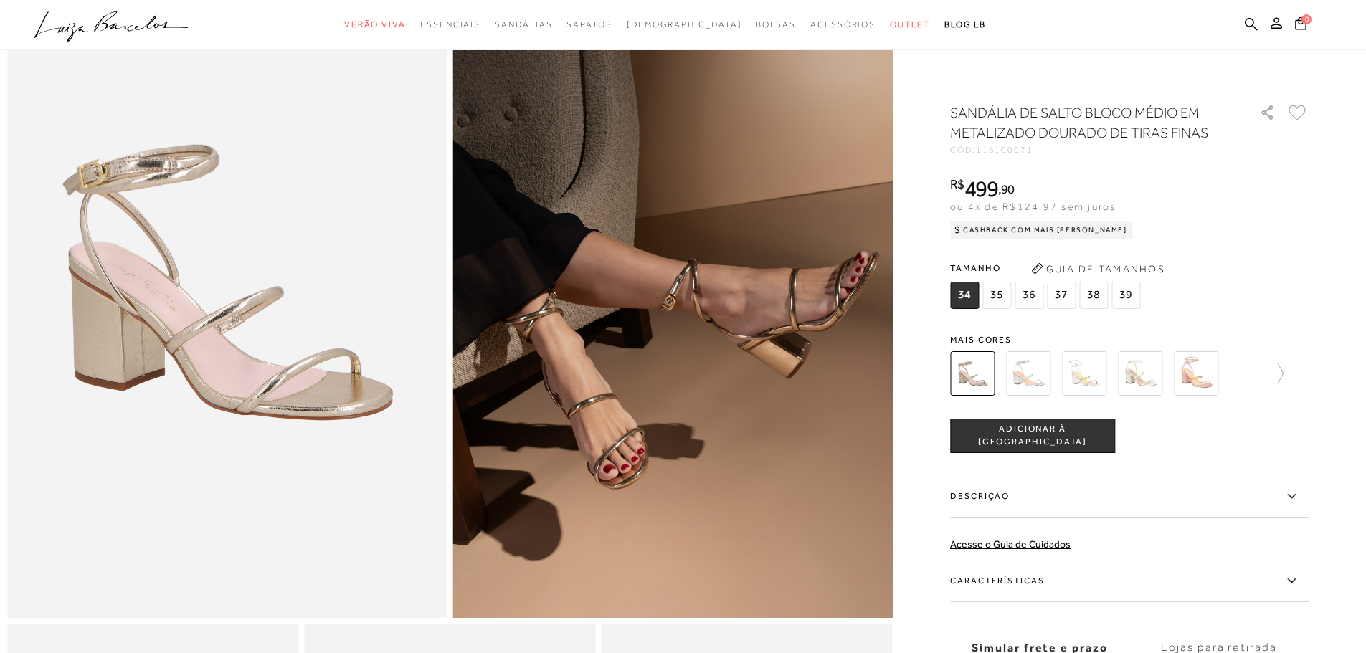 Image resolution: width=1366 pixels, height=653 pixels. I want to click on button: 0, so click(1300, 25).